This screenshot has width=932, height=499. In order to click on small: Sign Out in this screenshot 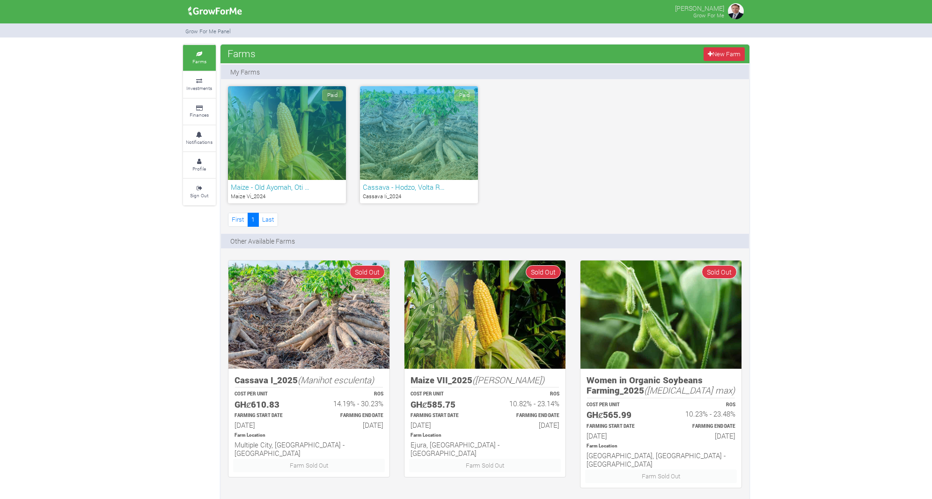, I will do `click(199, 195)`.